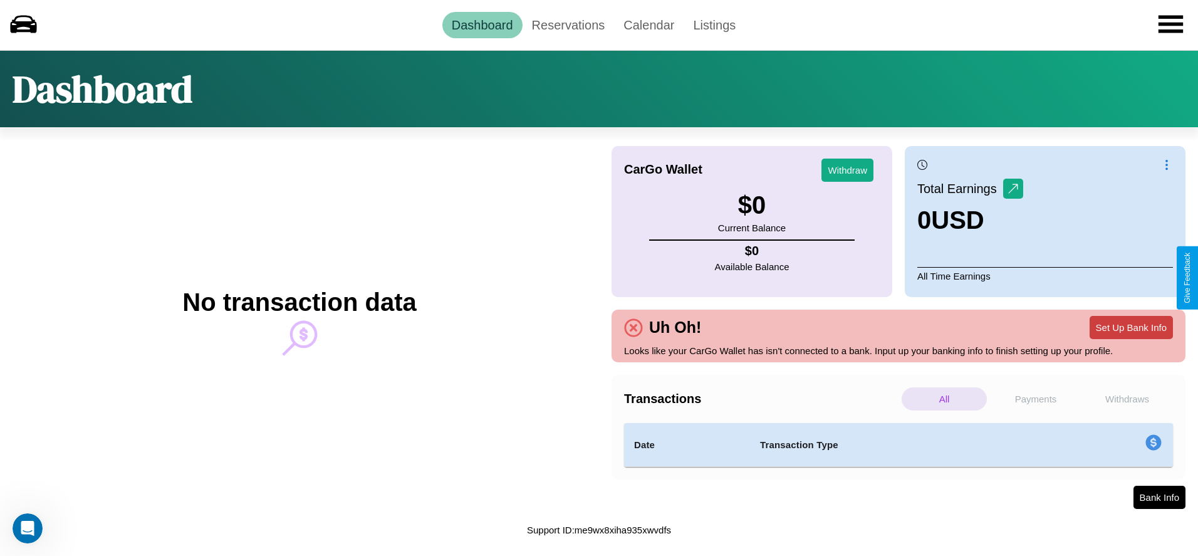  Describe the element at coordinates (944, 398) in the screenshot. I see `p: All` at that location.